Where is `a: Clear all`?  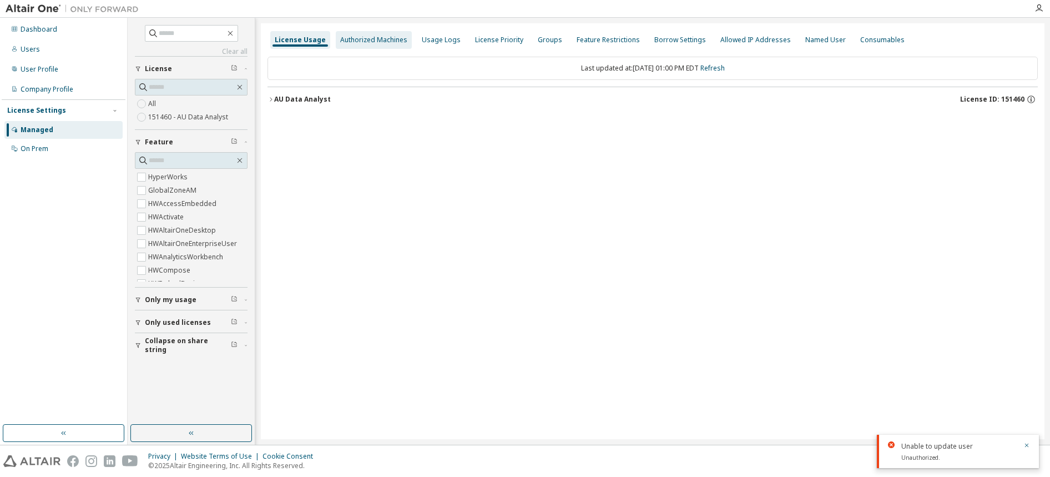 a: Clear all is located at coordinates (191, 52).